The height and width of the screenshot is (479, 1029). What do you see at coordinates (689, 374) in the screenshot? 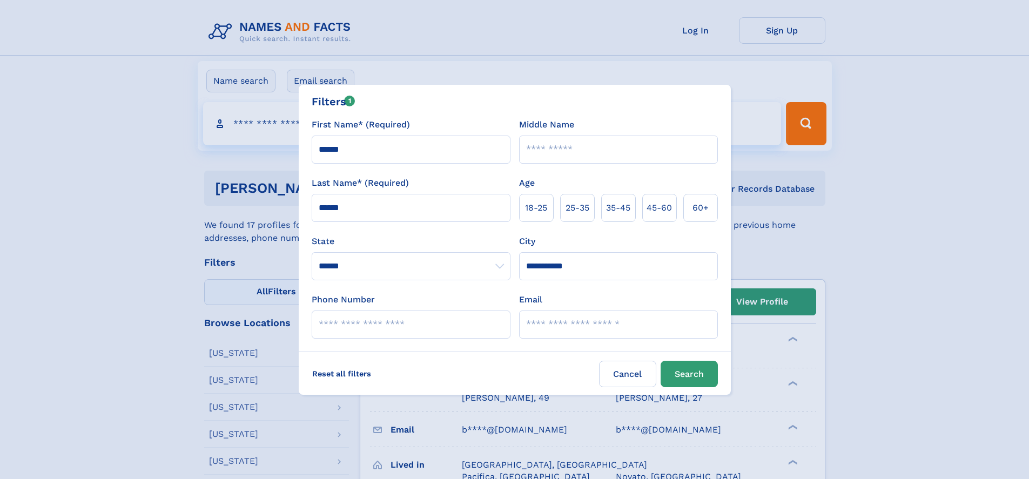
I see `button: Search` at bounding box center [689, 374].